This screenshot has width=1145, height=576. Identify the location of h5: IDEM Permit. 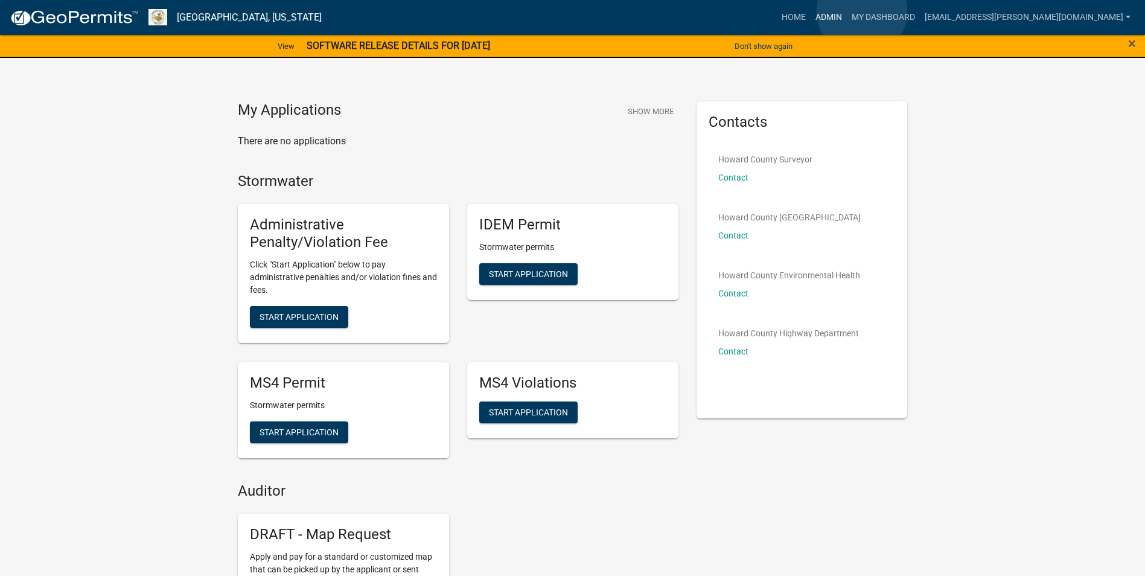
(573, 225).